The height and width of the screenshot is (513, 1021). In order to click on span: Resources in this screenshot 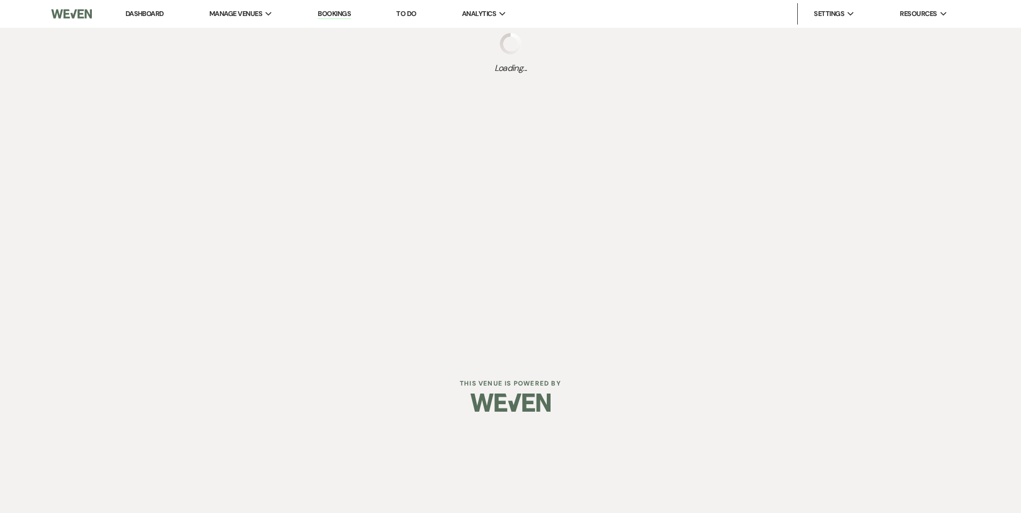, I will do `click(918, 14)`.